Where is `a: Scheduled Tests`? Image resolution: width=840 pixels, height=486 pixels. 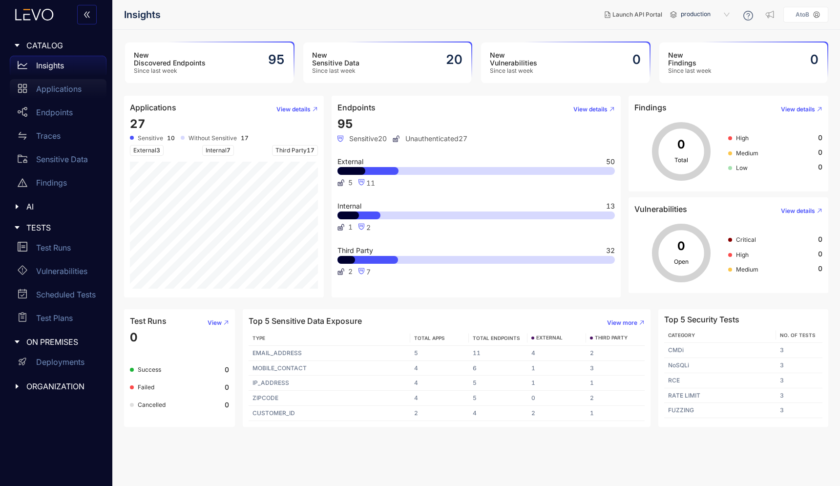
a: Scheduled Tests is located at coordinates (58, 297).